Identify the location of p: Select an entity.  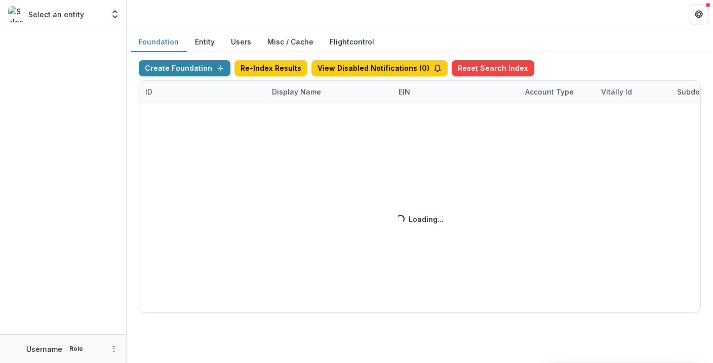
(56, 14).